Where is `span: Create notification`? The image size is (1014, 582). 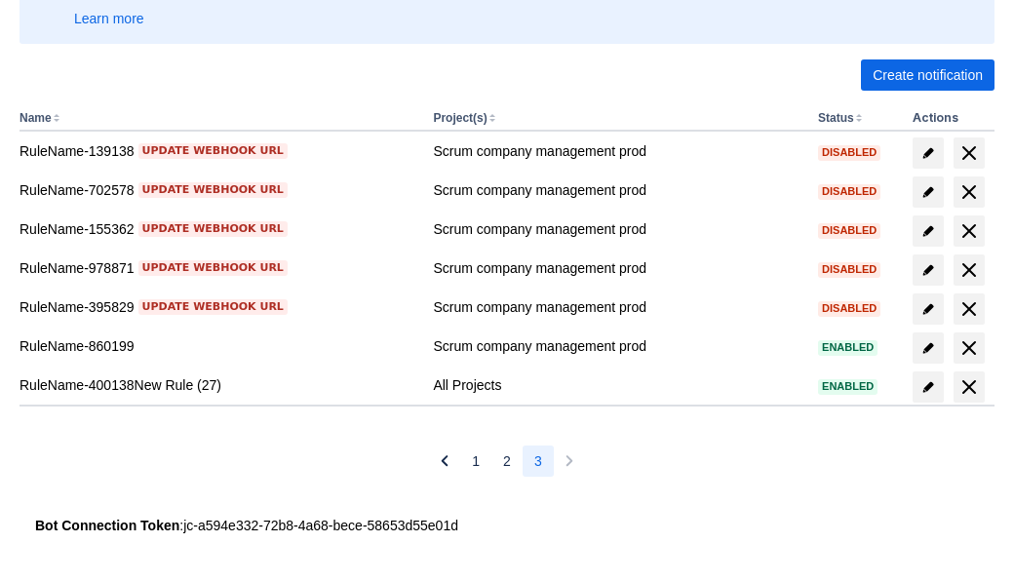 span: Create notification is located at coordinates (927, 75).